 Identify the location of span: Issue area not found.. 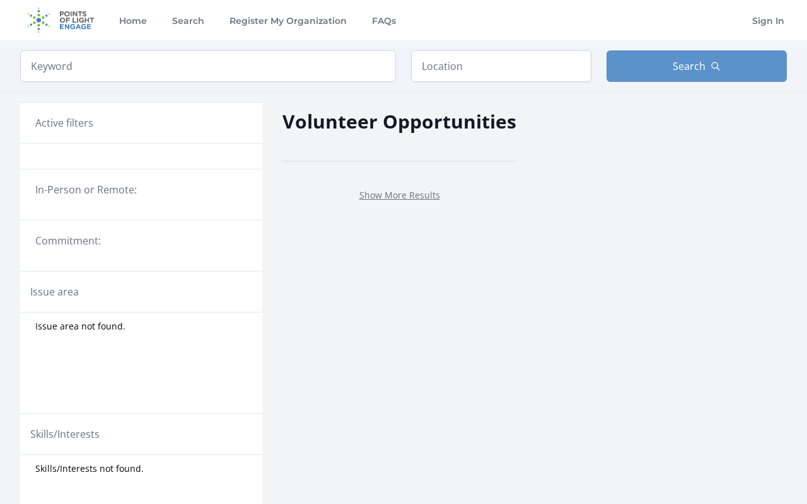
(80, 327).